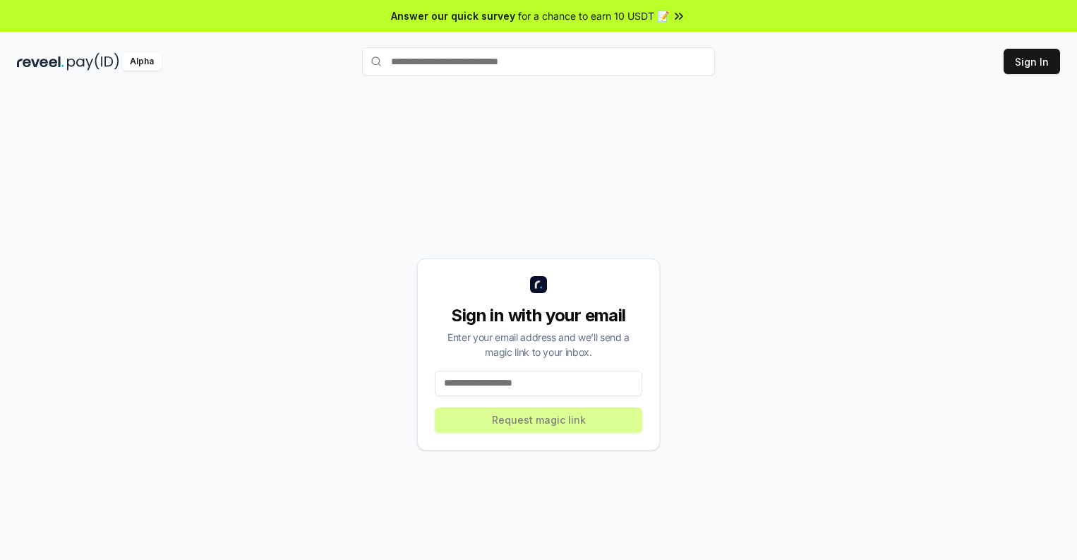 The height and width of the screenshot is (560, 1077). I want to click on img: reveel_dark, so click(40, 61).